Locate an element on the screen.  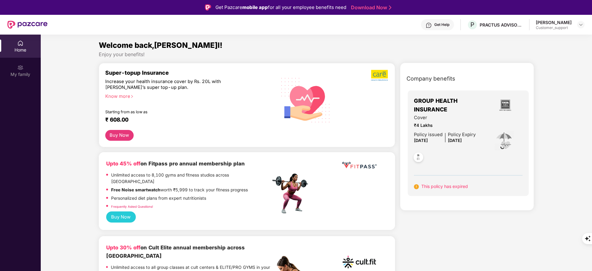
img: fpp.png is located at coordinates (292, 193).